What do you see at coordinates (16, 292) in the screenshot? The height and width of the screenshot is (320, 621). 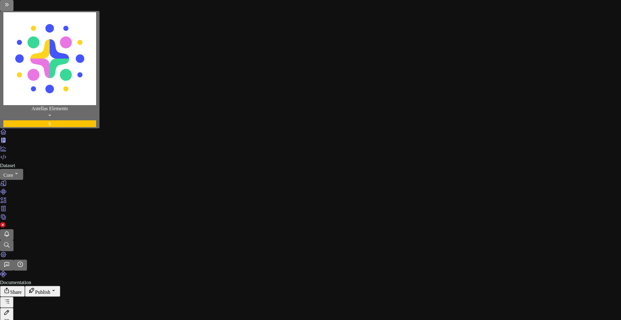 I see `span: Share` at bounding box center [16, 292].